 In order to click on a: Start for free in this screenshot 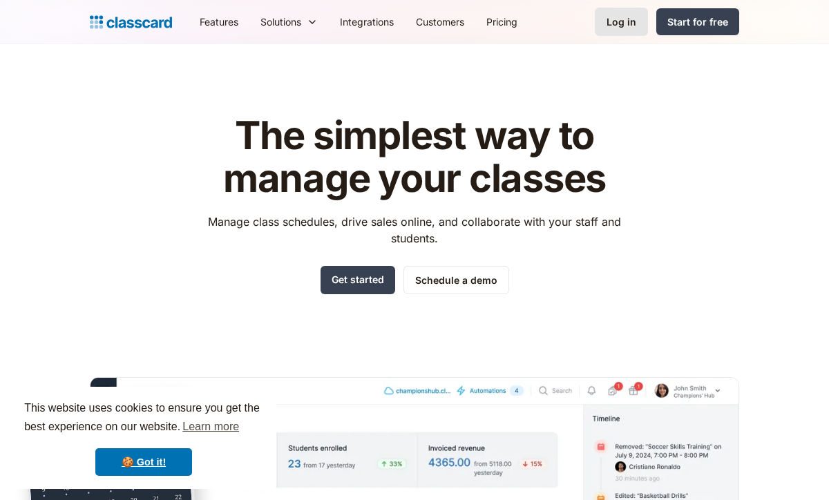, I will do `click(697, 21)`.